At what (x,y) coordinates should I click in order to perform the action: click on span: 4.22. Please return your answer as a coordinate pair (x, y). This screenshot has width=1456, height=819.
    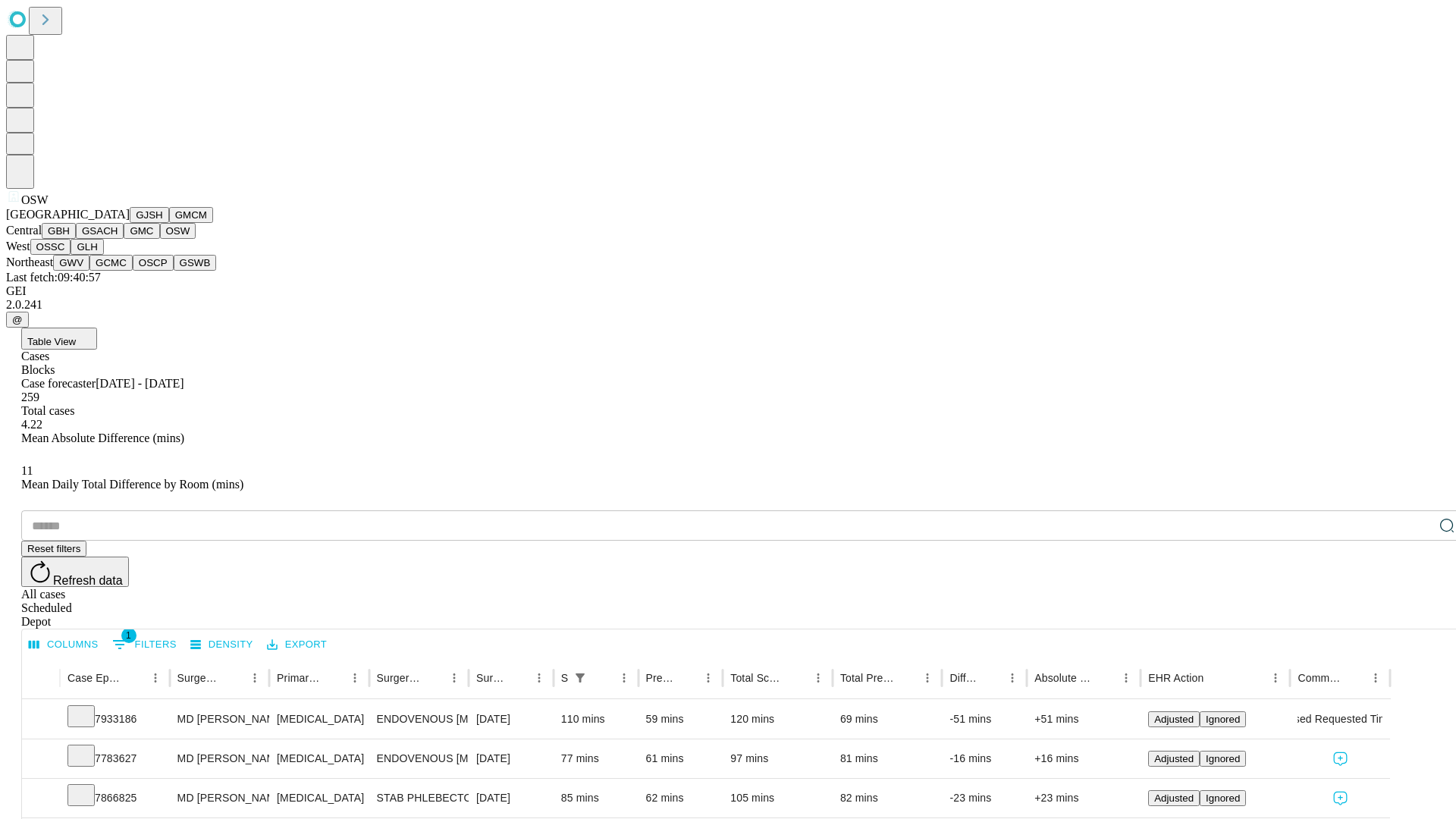
    Looking at the image, I should click on (32, 424).